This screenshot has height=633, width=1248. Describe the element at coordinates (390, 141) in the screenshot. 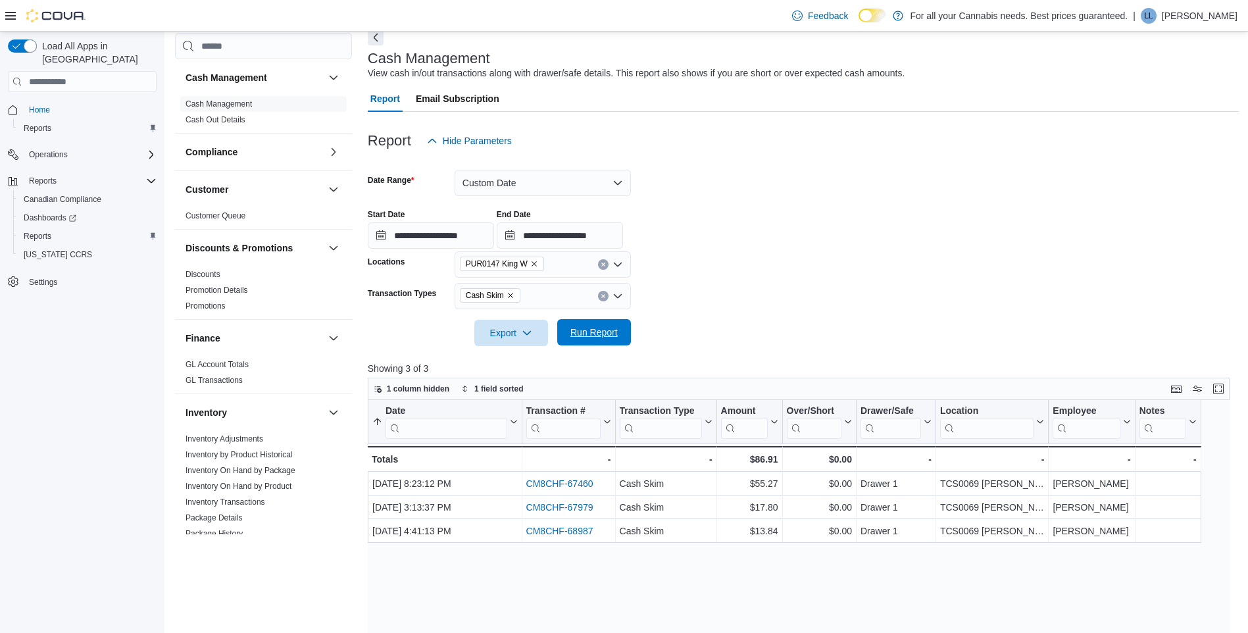

I see `h3: Report` at that location.